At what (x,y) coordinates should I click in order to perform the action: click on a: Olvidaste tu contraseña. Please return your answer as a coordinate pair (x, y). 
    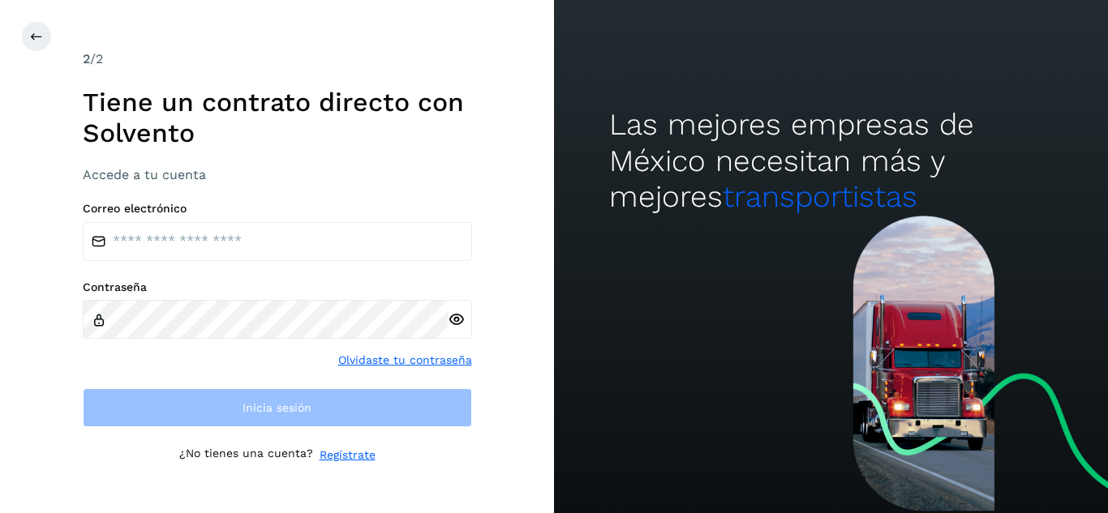
    Looking at the image, I should click on (405, 360).